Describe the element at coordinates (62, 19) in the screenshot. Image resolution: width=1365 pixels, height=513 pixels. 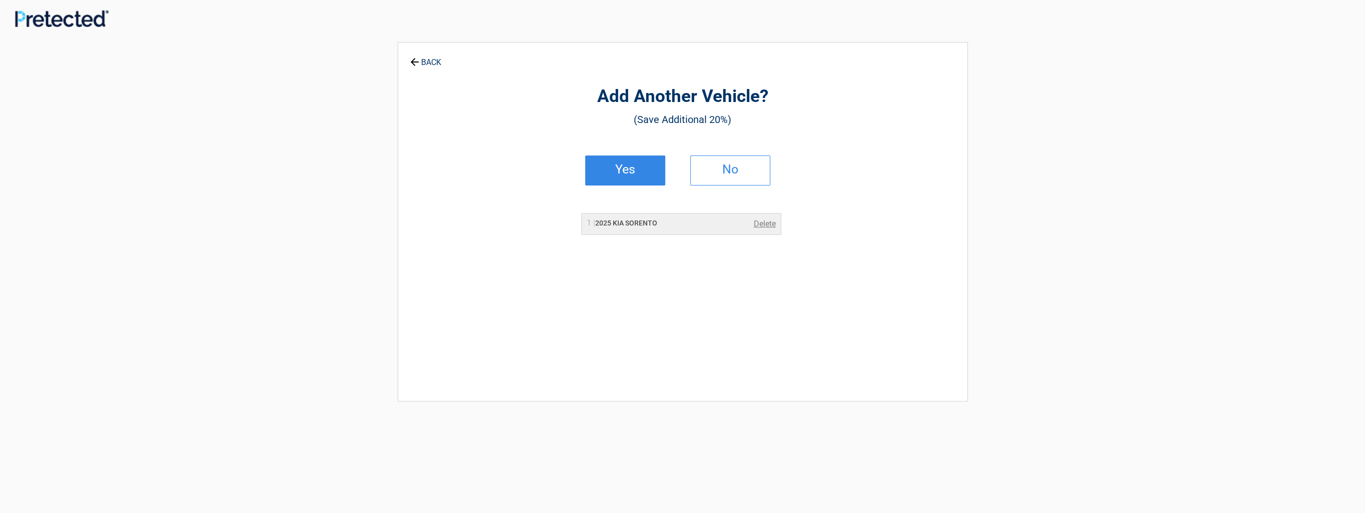
I see `img: Main Logo` at that location.